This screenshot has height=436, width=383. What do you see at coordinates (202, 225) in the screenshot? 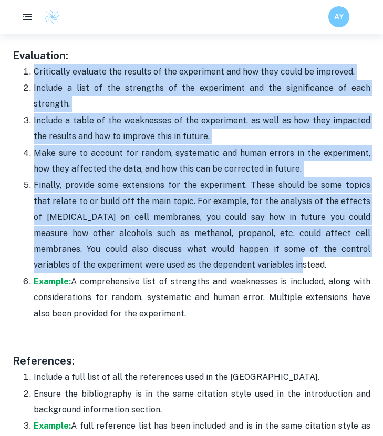
I see `p: Finally, provide some extensions for the experiment. These should be some topics that relate to o...` at bounding box center [202, 225].